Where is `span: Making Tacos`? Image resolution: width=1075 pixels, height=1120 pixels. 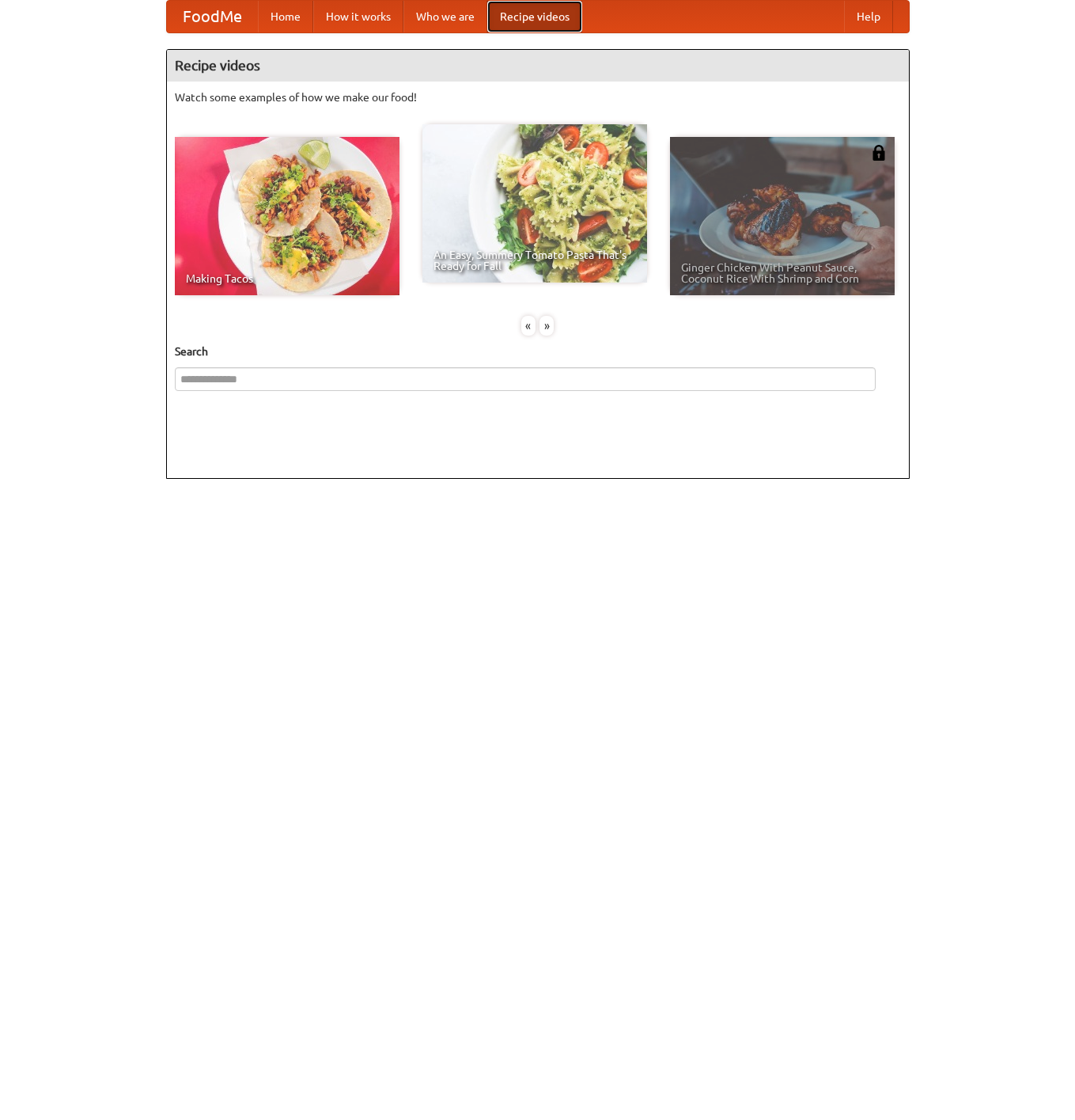
span: Making Tacos is located at coordinates (288, 278).